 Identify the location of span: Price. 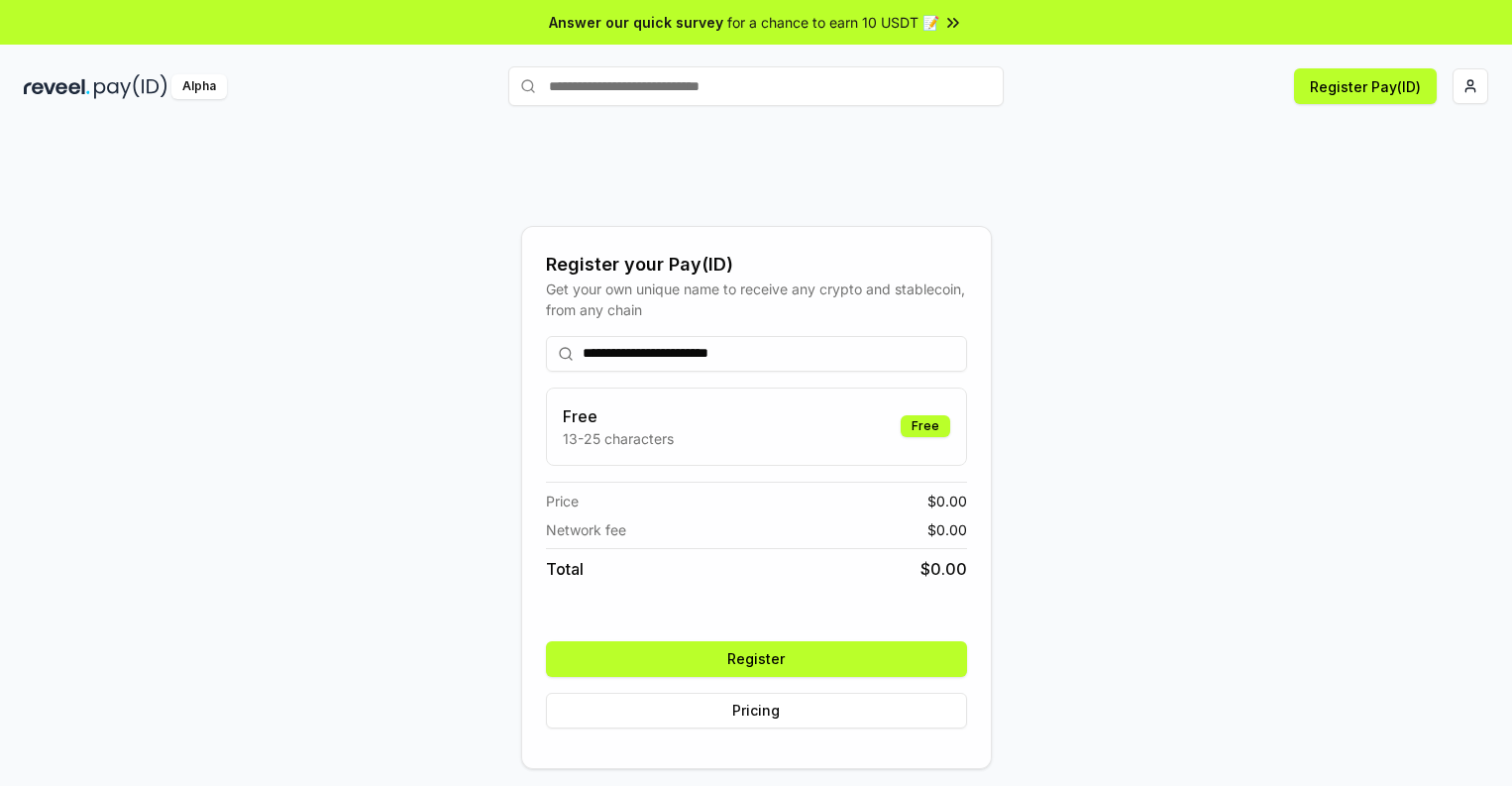
(562, 500).